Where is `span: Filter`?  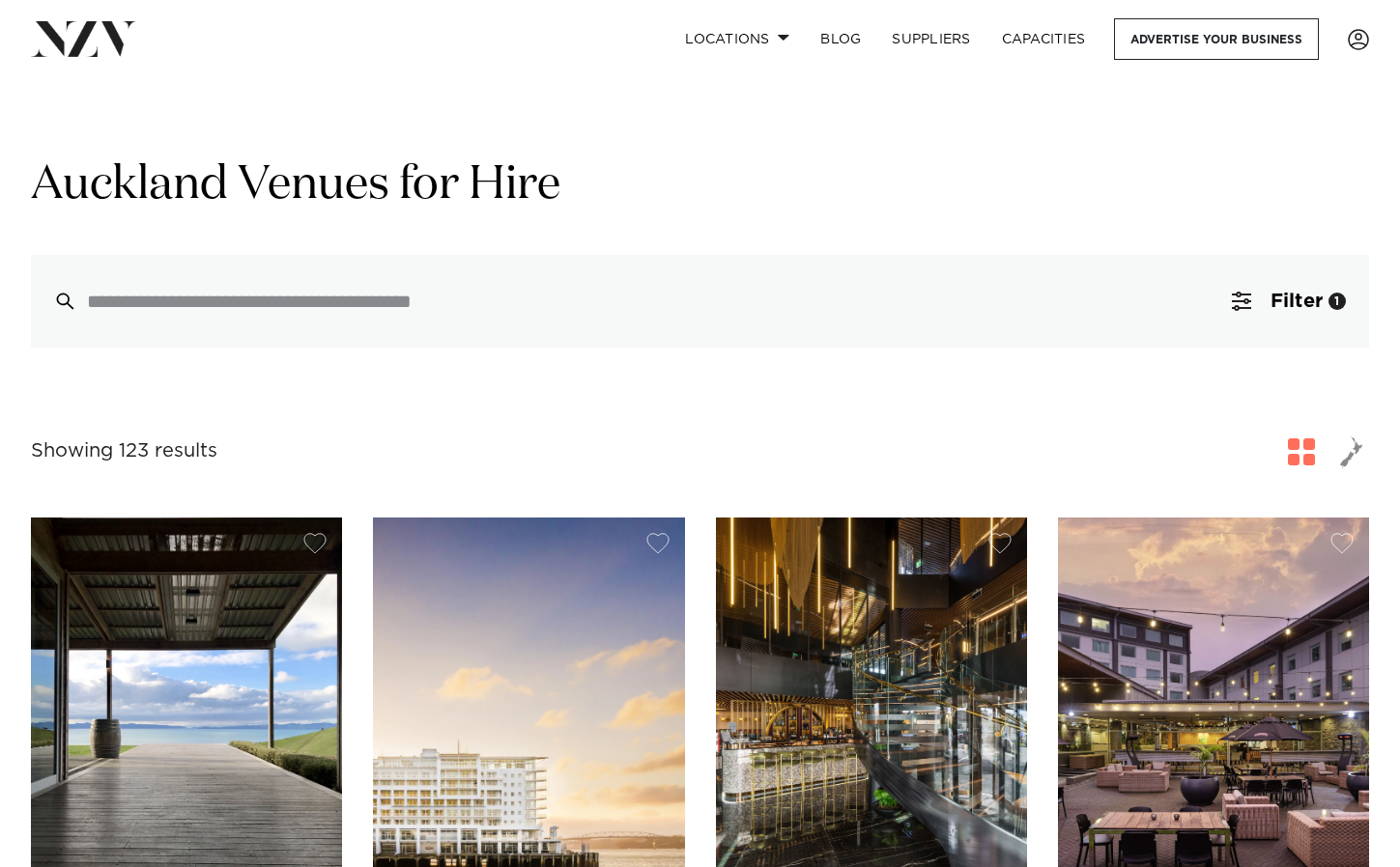 span: Filter is located at coordinates (1296, 301).